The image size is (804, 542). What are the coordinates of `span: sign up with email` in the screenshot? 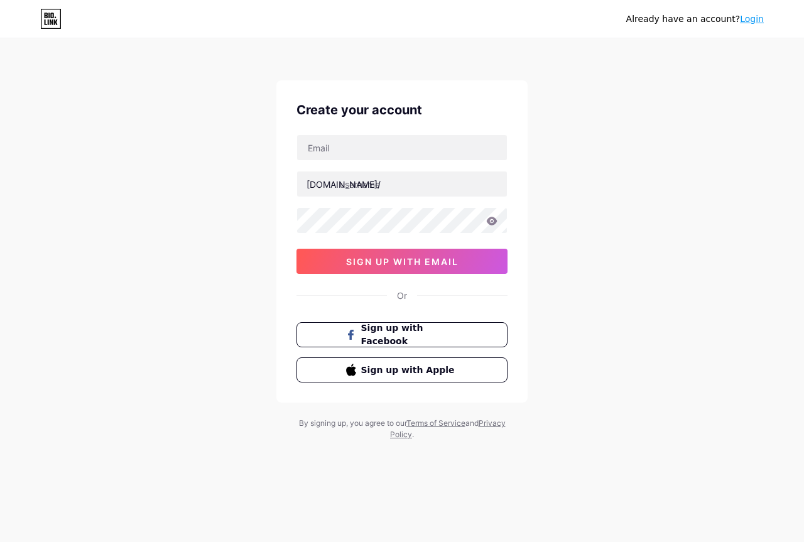 It's located at (402, 261).